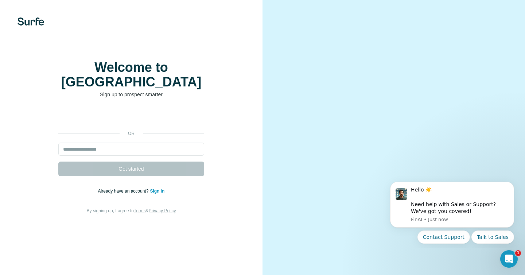 The image size is (525, 275). What do you see at coordinates (81, 44) in the screenshot?
I see `p: Message from FinAI, sent Just now` at bounding box center [81, 44].